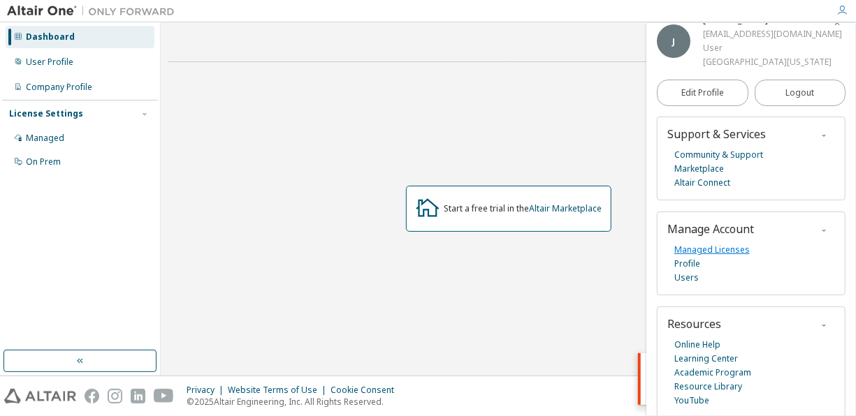  I want to click on a: Users, so click(686, 278).